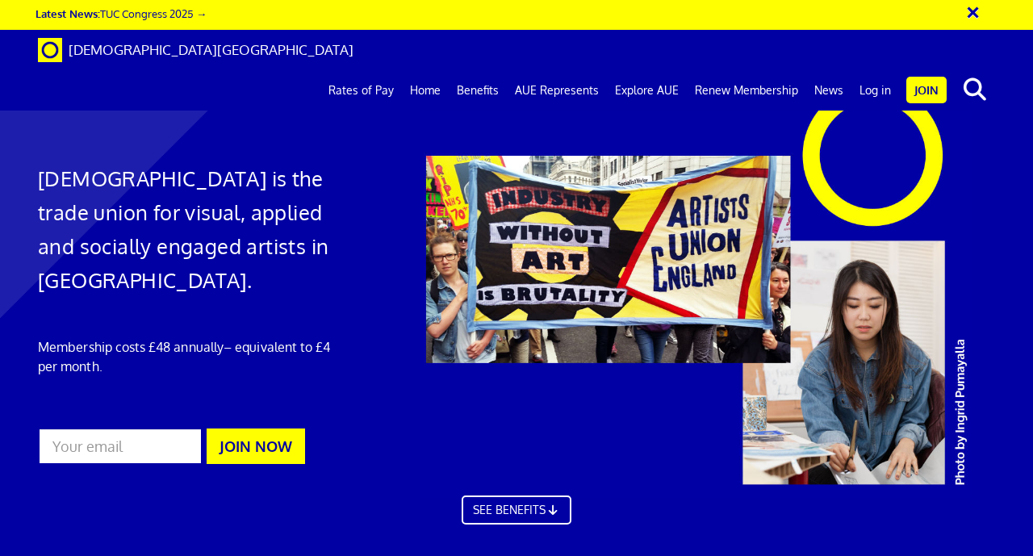 The image size is (1033, 556). I want to click on strong: Latest News:, so click(68, 13).